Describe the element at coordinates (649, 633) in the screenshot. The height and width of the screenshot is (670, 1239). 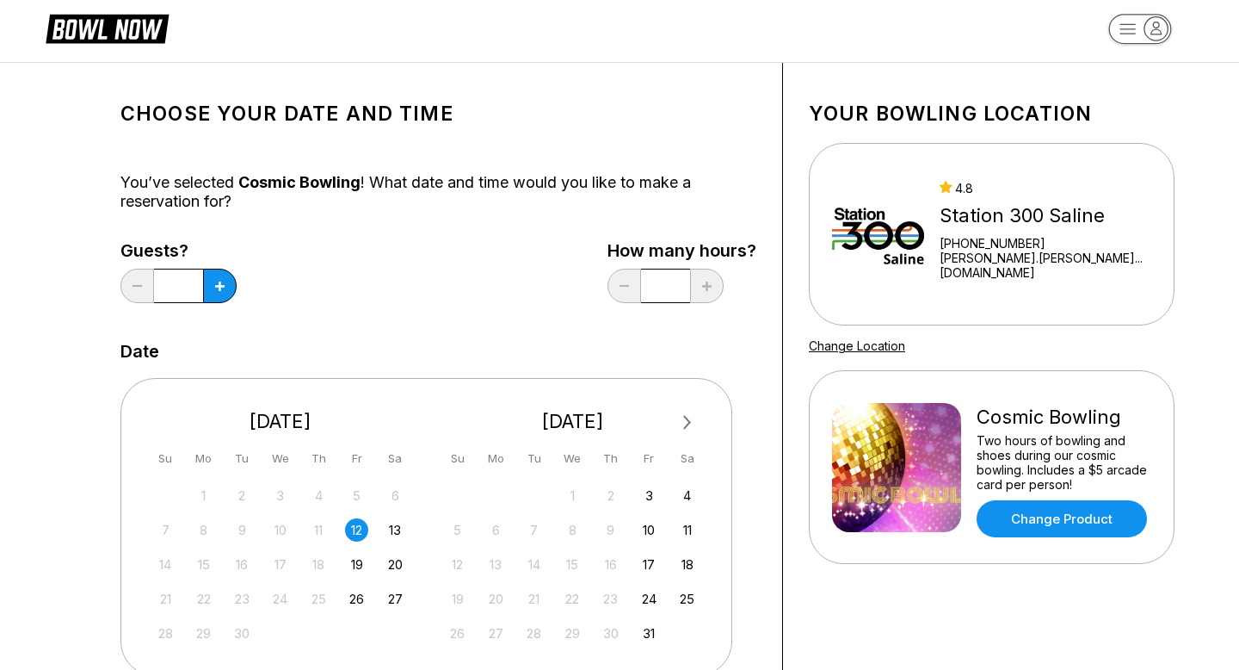
I see `div: Choose Friday, October 31st, 2025` at that location.